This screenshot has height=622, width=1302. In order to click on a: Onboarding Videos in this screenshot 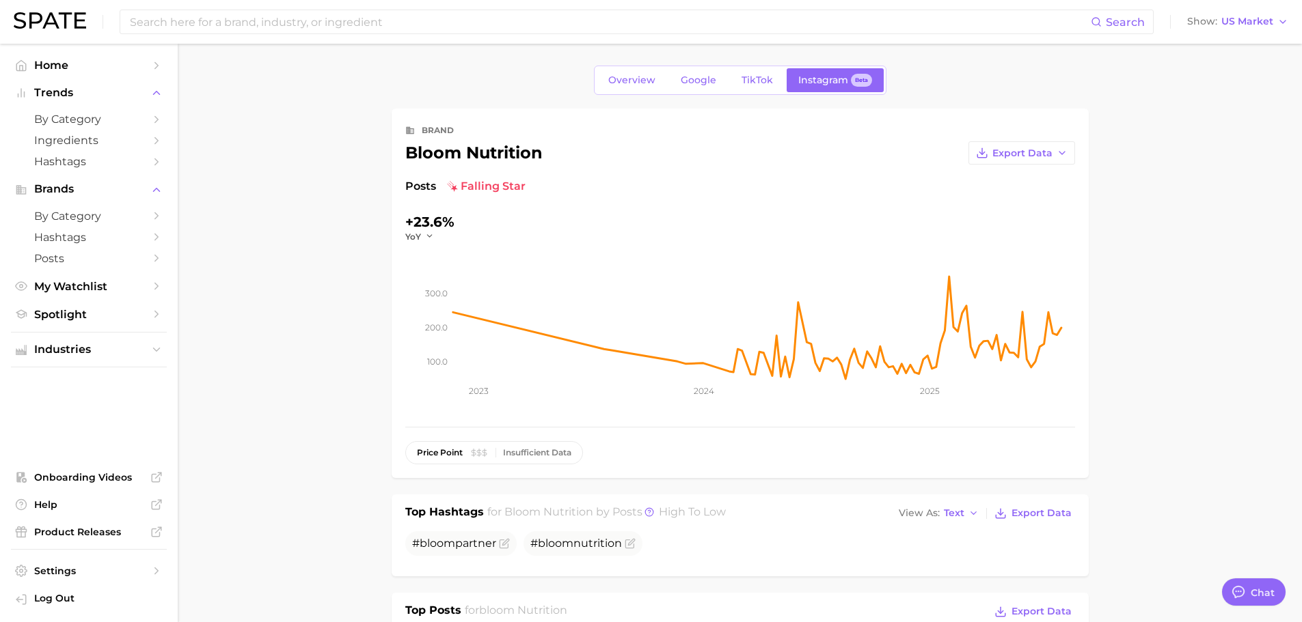, I will do `click(89, 478)`.